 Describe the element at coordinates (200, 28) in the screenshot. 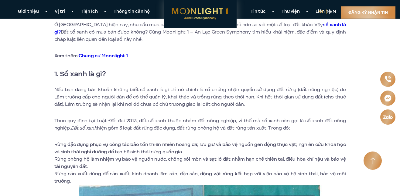

I see `a: sổ xanh là gì?` at that location.